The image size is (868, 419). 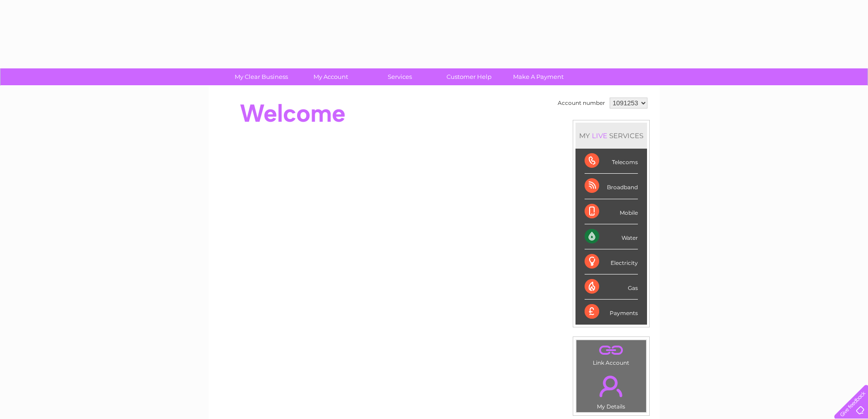 What do you see at coordinates (611, 312) in the screenshot?
I see `div: Payments` at bounding box center [611, 312].